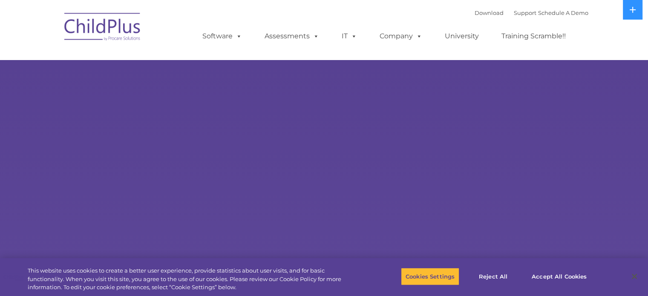  Describe the element at coordinates (493, 276) in the screenshot. I see `button: Reject All` at that location.